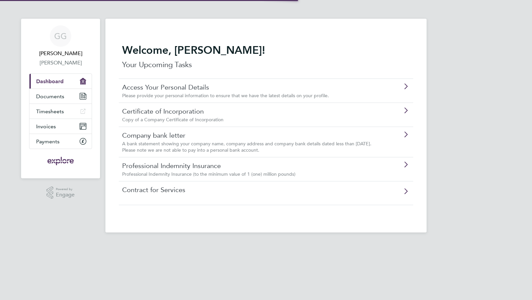 This screenshot has width=532, height=300. Describe the element at coordinates (247, 87) in the screenshot. I see `a: Access Your Personal Details` at that location.